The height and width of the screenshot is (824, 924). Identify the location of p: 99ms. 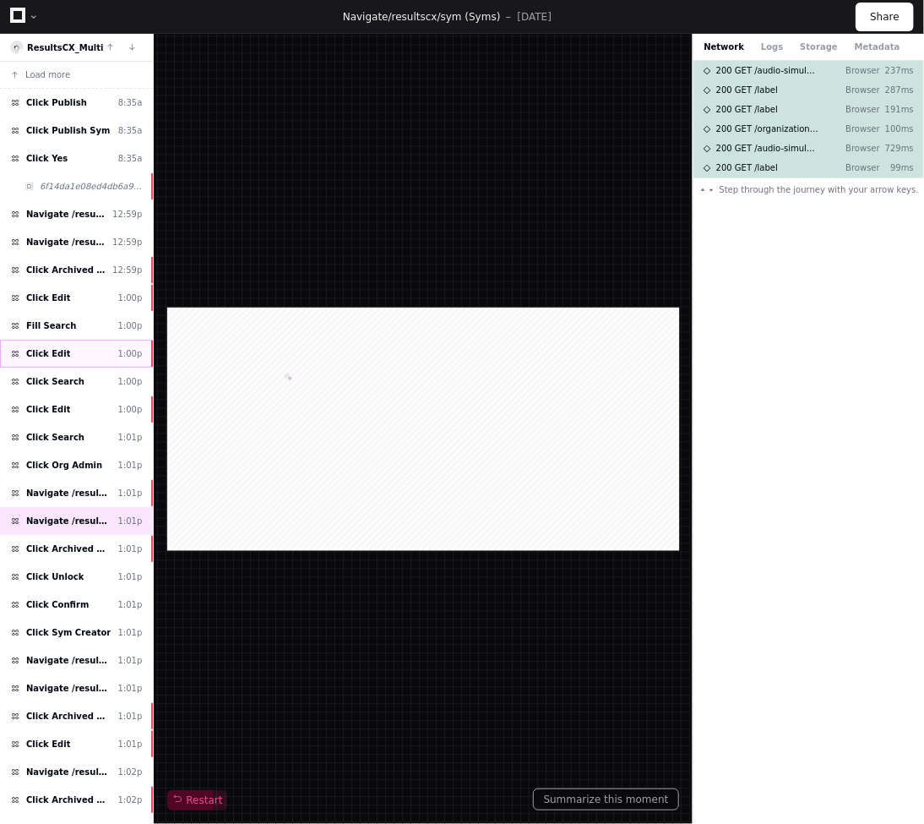
(897, 167).